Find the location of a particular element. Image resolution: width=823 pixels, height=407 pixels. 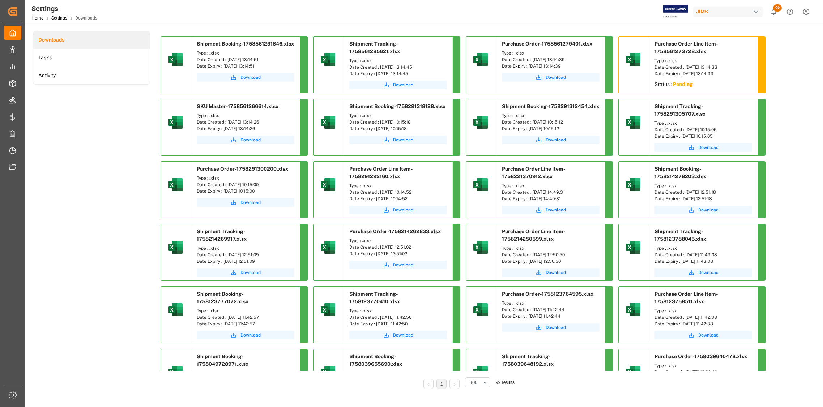

span: Shipment Tracking-1758123770410.xlsx is located at coordinates (375, 298).